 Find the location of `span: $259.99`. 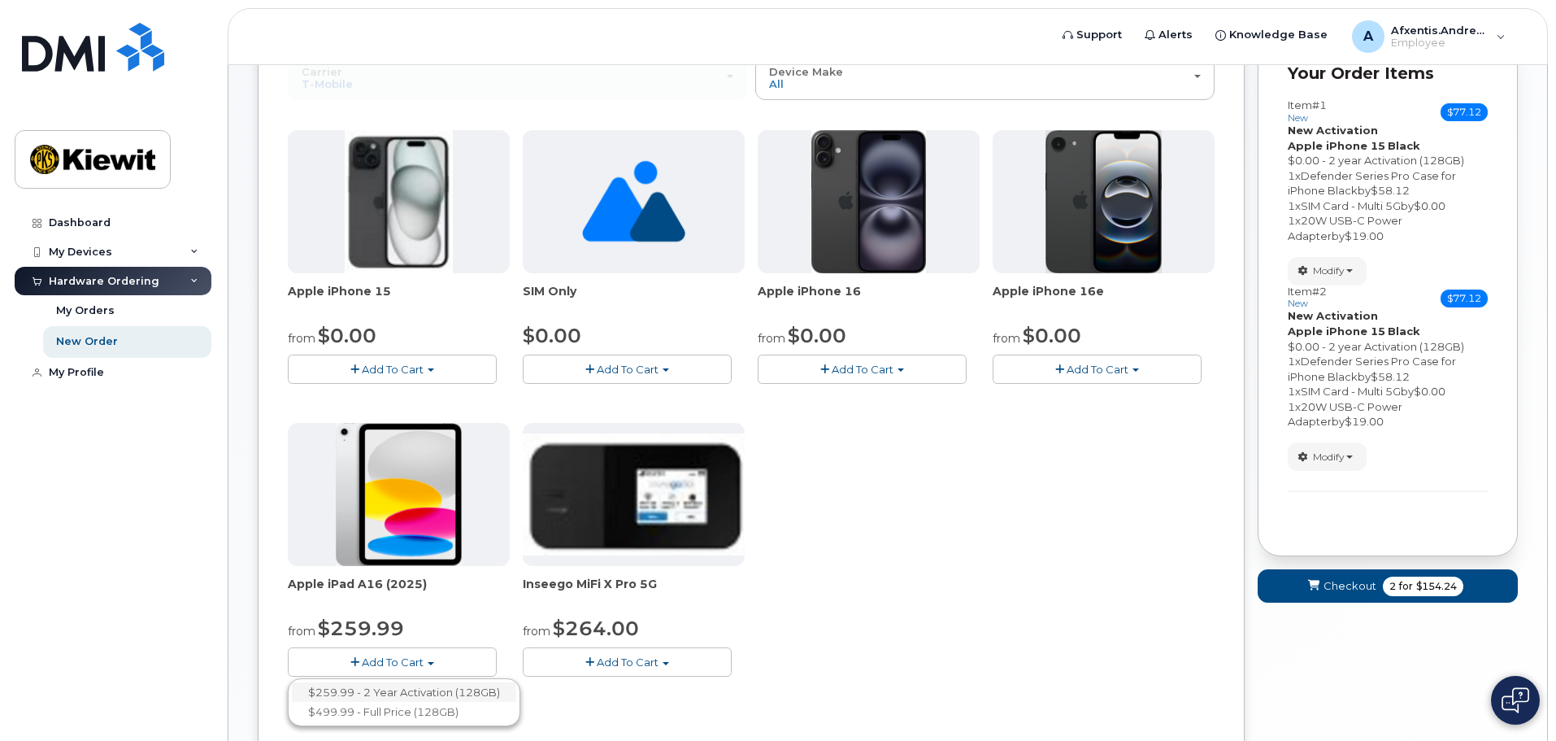

span: $259.99 is located at coordinates (361, 628).